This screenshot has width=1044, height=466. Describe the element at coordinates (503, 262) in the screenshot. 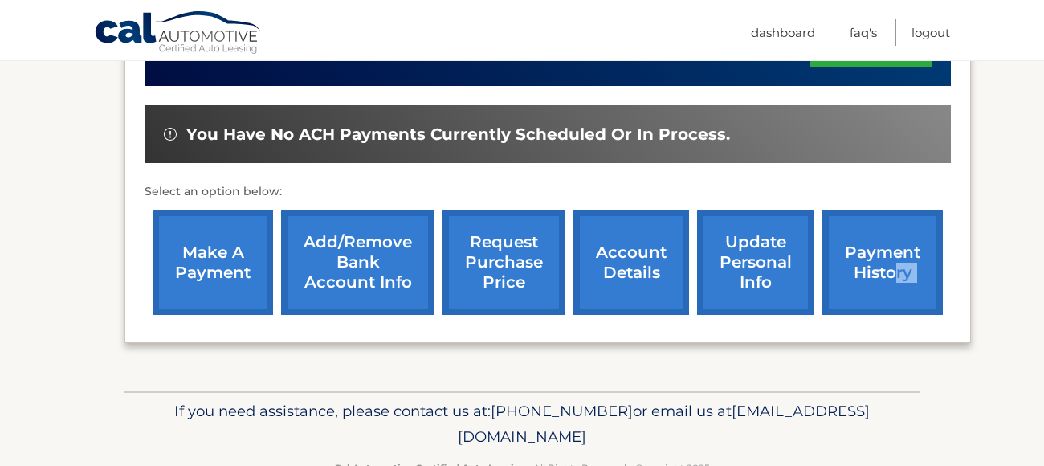

I see `a: request purchase price` at that location.